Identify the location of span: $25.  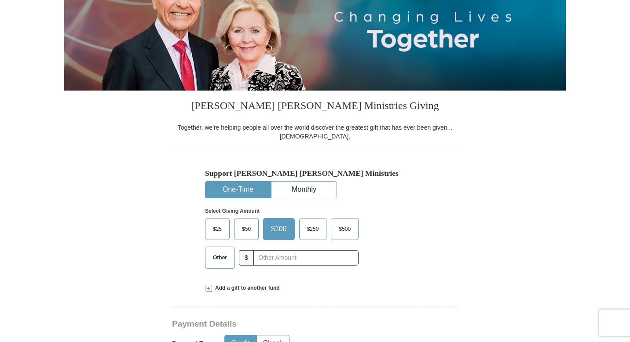
(217, 229).